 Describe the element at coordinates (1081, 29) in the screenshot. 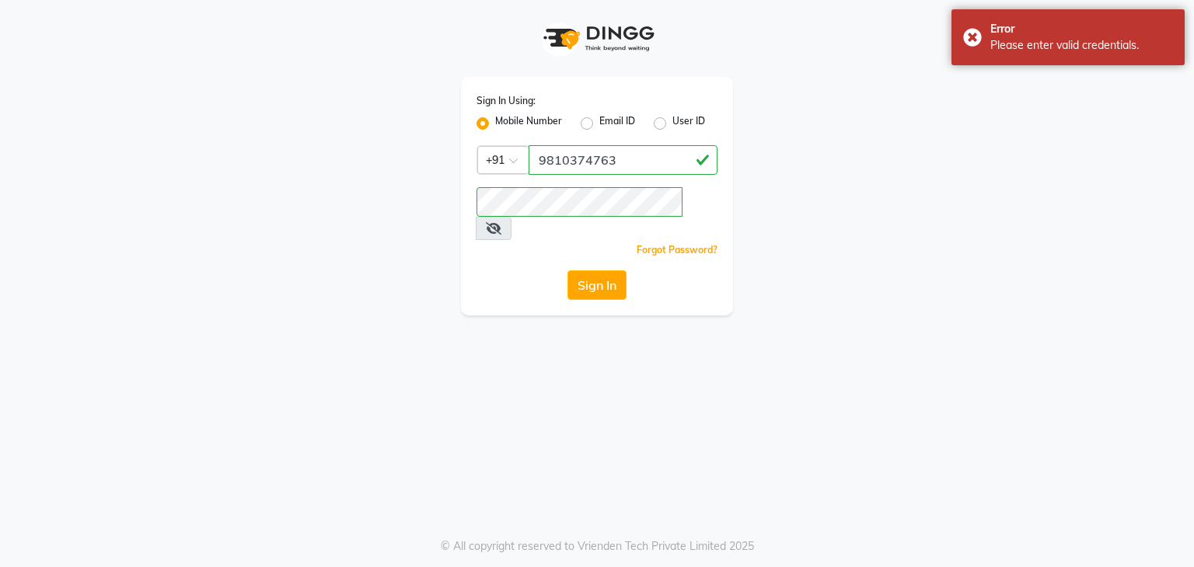

I see `div: Error` at that location.